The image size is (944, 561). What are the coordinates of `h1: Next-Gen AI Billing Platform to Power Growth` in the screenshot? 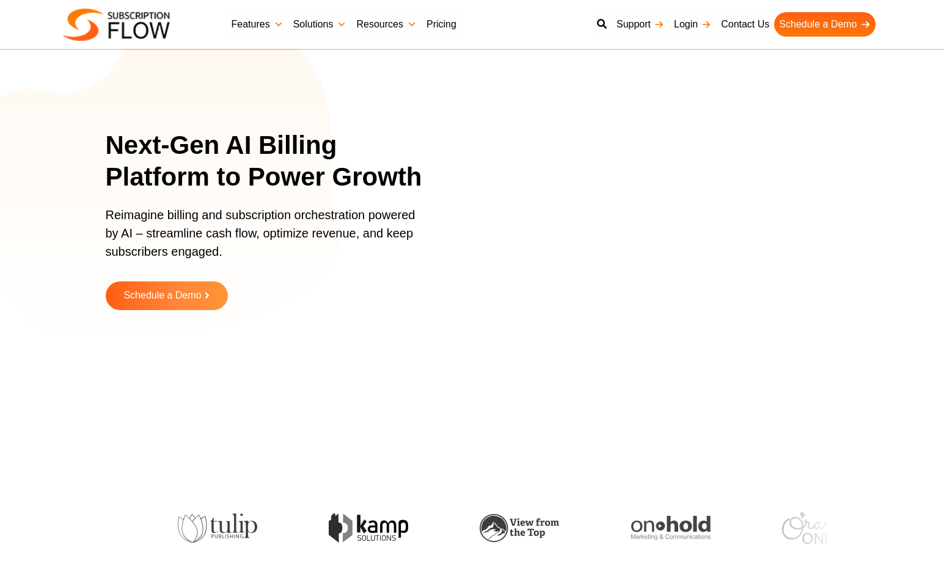 It's located at (272, 161).